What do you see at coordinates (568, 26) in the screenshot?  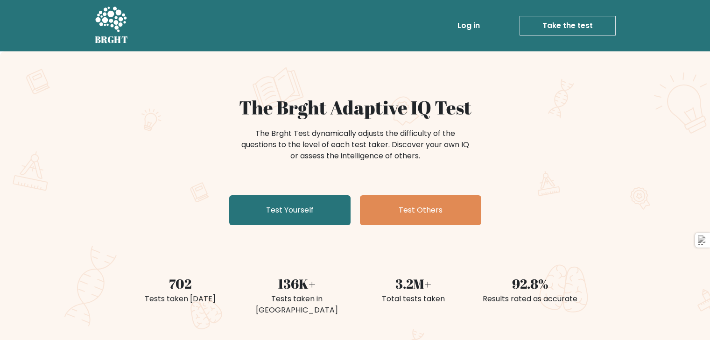 I see `a: Take the test` at bounding box center [568, 26].